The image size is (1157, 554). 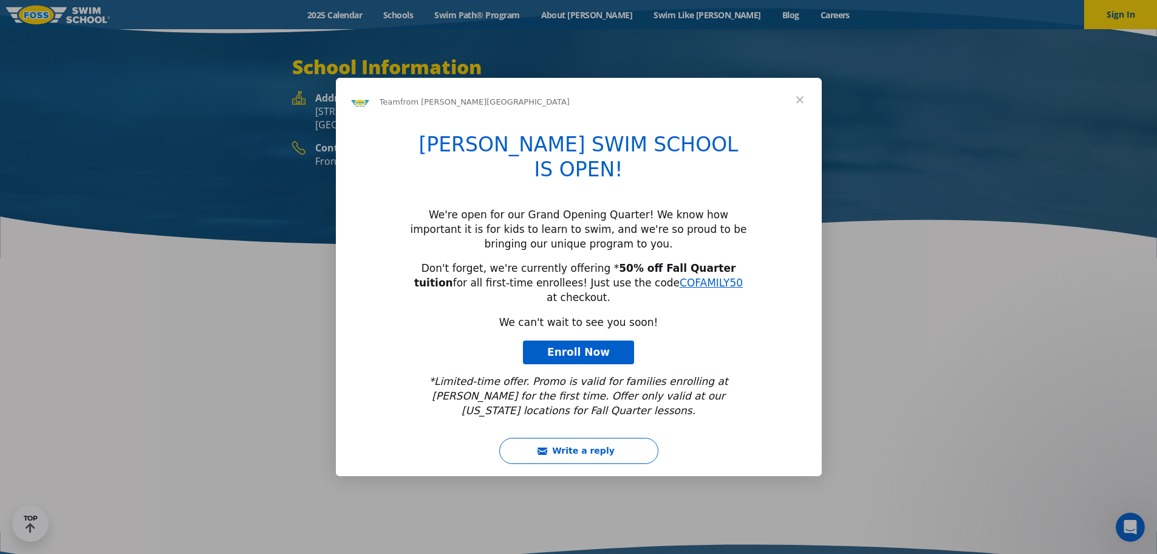 I want to click on div: Don't forget, we're currently offering * for all first-time enrollees! Just use the code at check..., so click(x=579, y=283).